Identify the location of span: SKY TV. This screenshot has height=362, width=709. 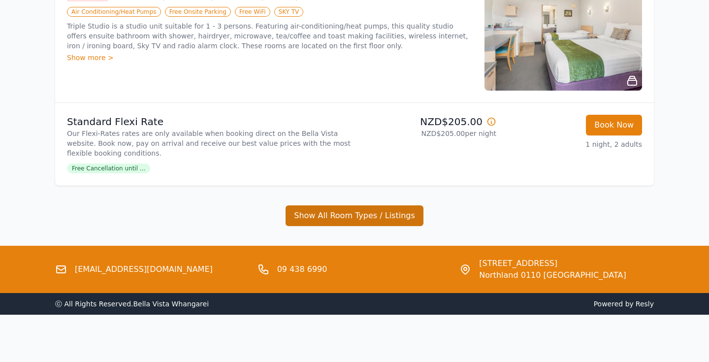
(289, 12).